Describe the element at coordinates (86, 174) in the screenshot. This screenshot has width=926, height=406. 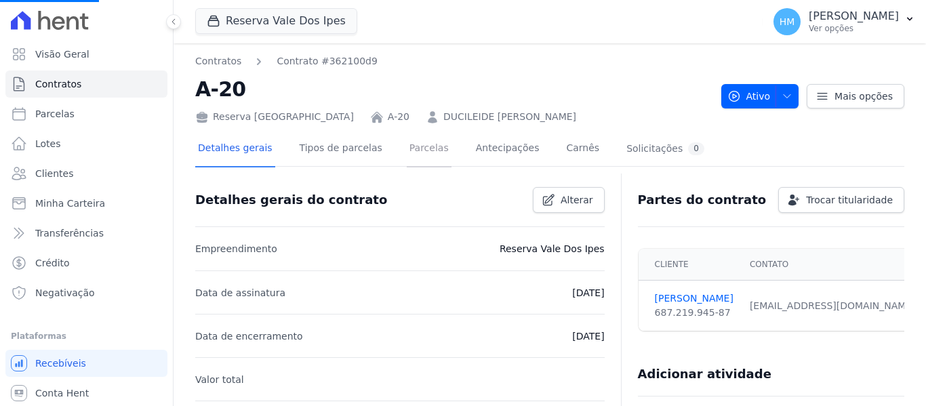
I see `a: Clientes` at that location.